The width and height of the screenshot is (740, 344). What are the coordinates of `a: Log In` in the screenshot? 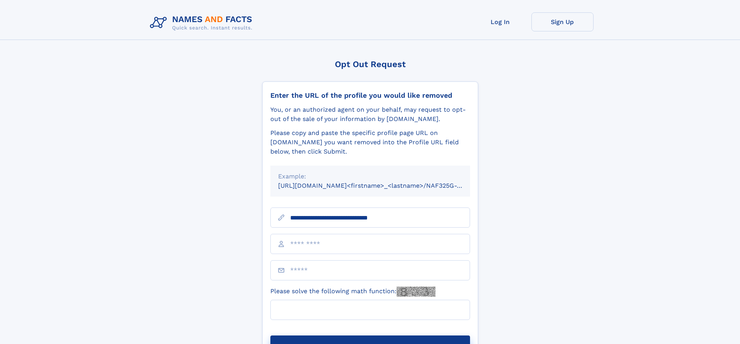 It's located at (500, 22).